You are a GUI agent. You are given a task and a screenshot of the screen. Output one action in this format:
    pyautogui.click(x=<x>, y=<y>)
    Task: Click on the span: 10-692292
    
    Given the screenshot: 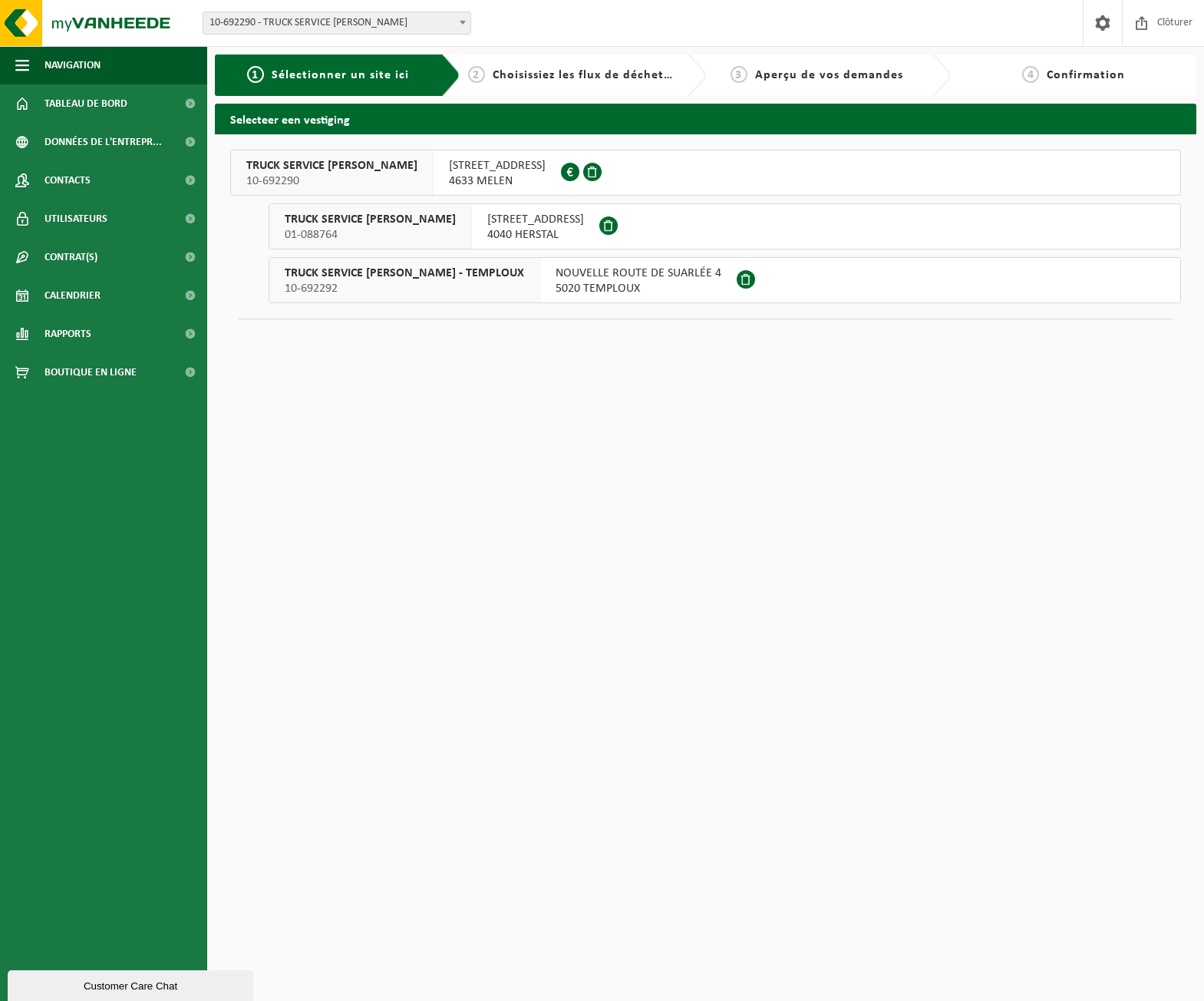 What is the action you would take?
    pyautogui.click(x=404, y=289)
    